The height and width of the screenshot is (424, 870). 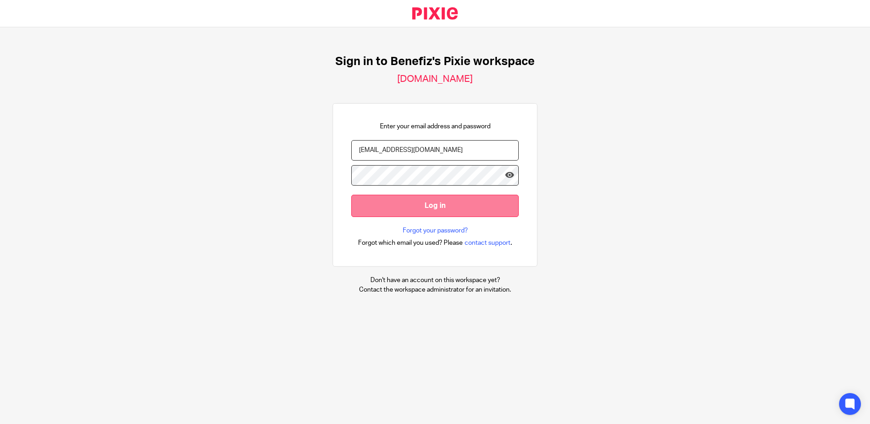 What do you see at coordinates (435, 206) in the screenshot?
I see `input: Log in` at bounding box center [435, 206].